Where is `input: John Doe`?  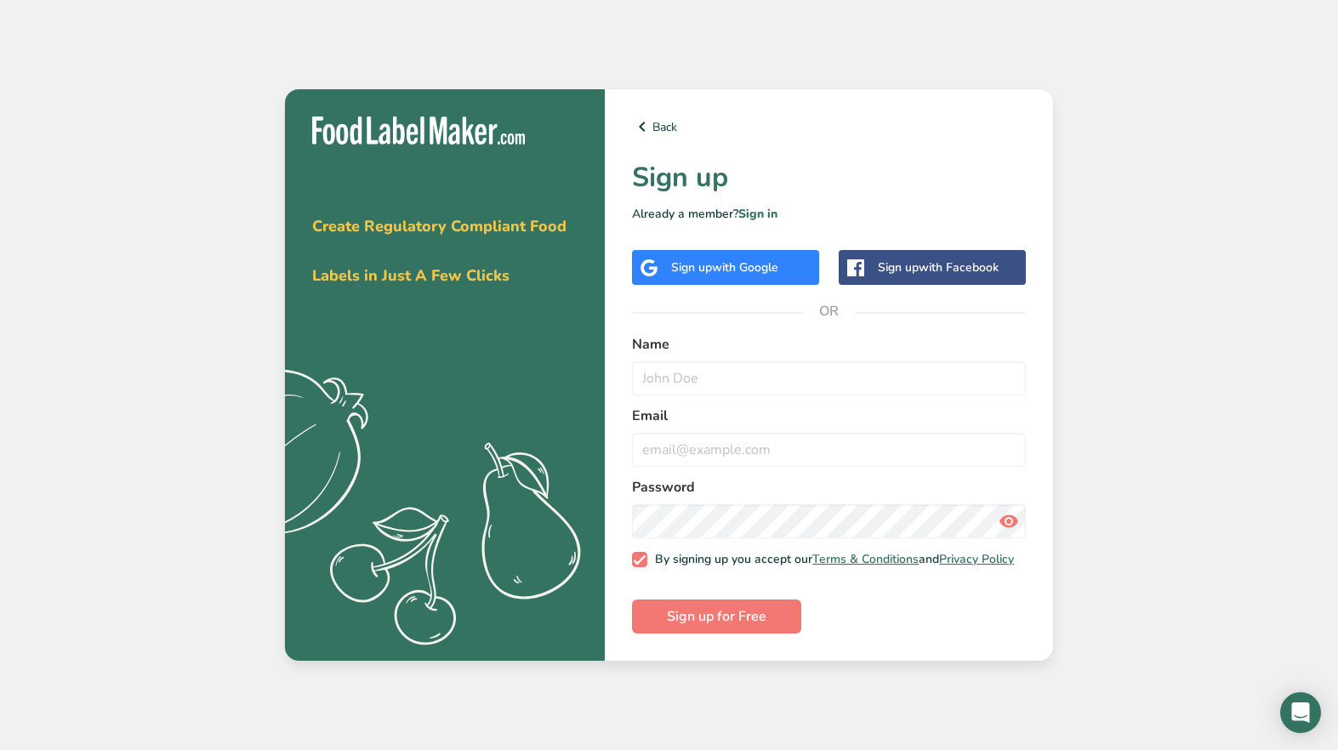 input: John Doe is located at coordinates (828, 378).